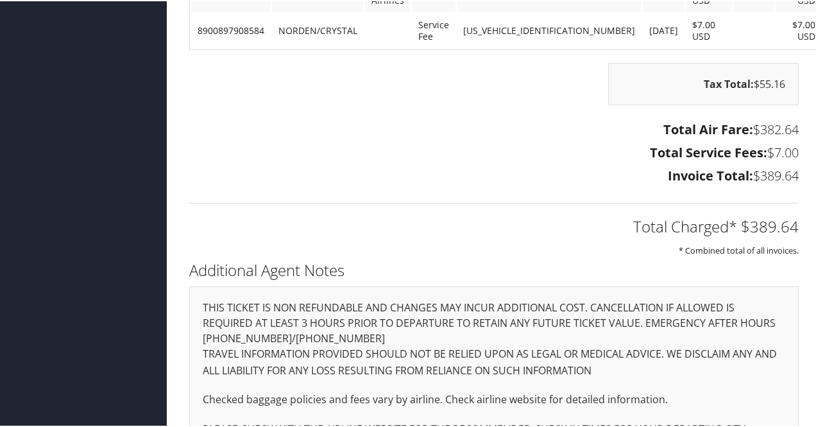  Describe the element at coordinates (709, 30) in the screenshot. I see `td: $7.00 USD` at that location.